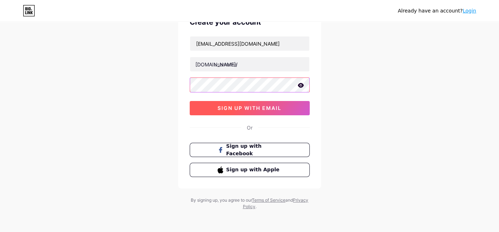  I want to click on input: Email, so click(250, 44).